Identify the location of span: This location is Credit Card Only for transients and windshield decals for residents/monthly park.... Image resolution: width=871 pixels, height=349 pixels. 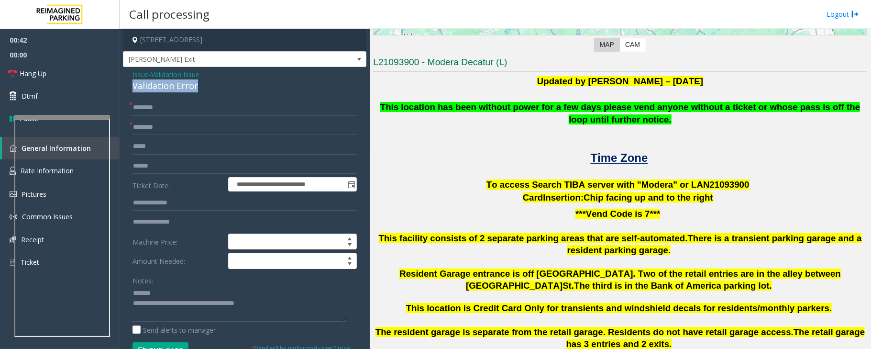
(619, 308).